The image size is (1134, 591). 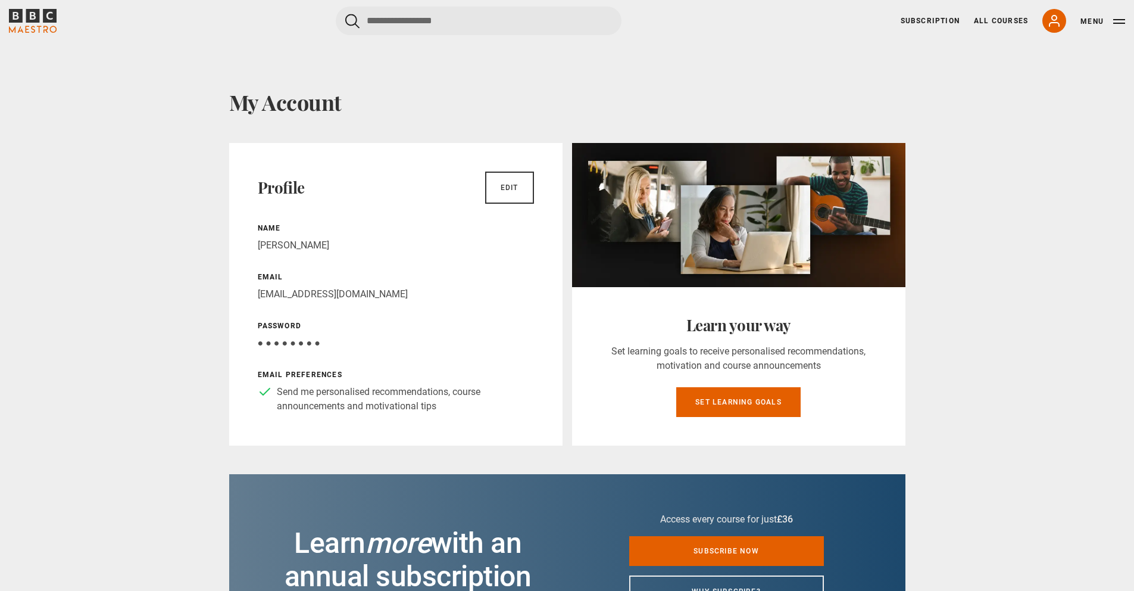 What do you see at coordinates (739, 325) in the screenshot?
I see `h2: Learn your way` at bounding box center [739, 325].